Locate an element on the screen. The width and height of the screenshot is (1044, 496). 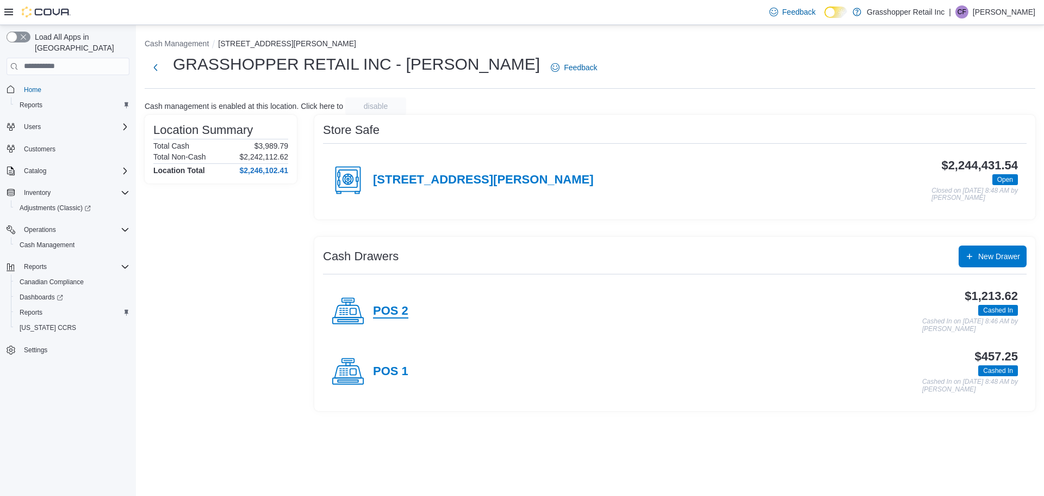
a: Customers is located at coordinates (40, 149).